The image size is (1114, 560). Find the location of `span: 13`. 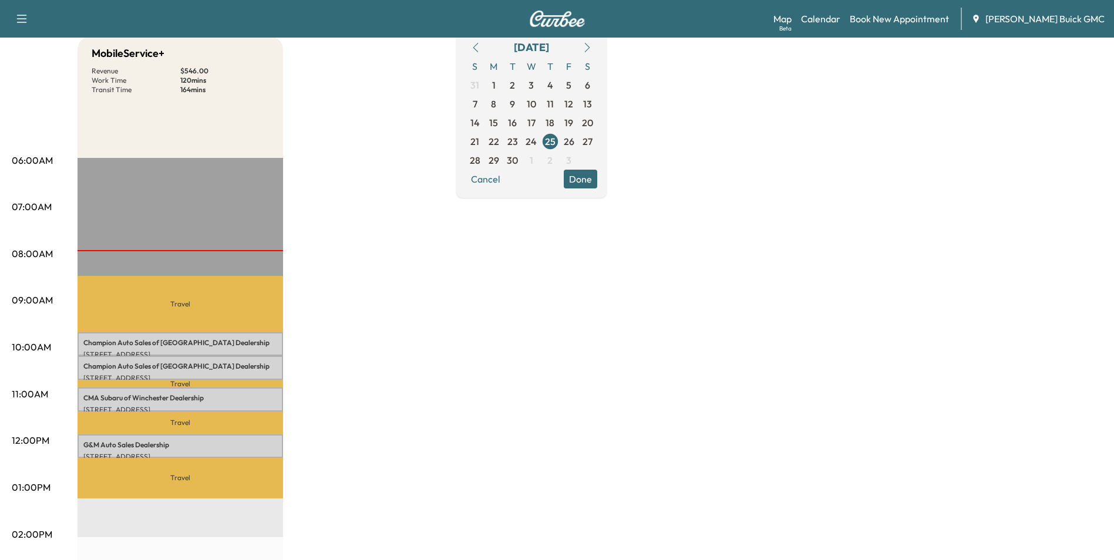

span: 13 is located at coordinates (587, 104).